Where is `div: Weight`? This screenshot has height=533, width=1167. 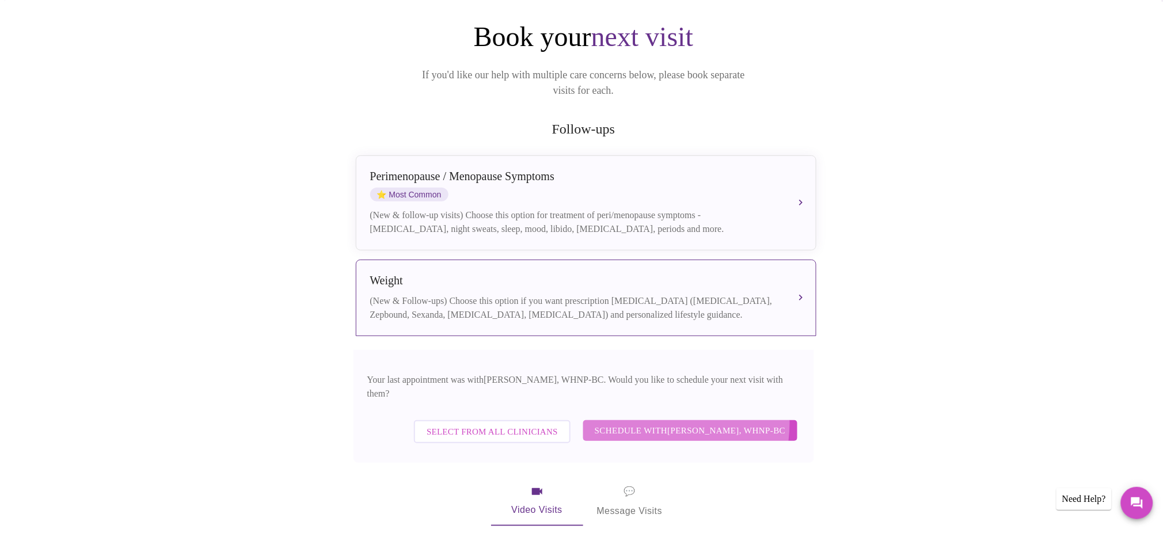
div: Weight is located at coordinates (575, 280).